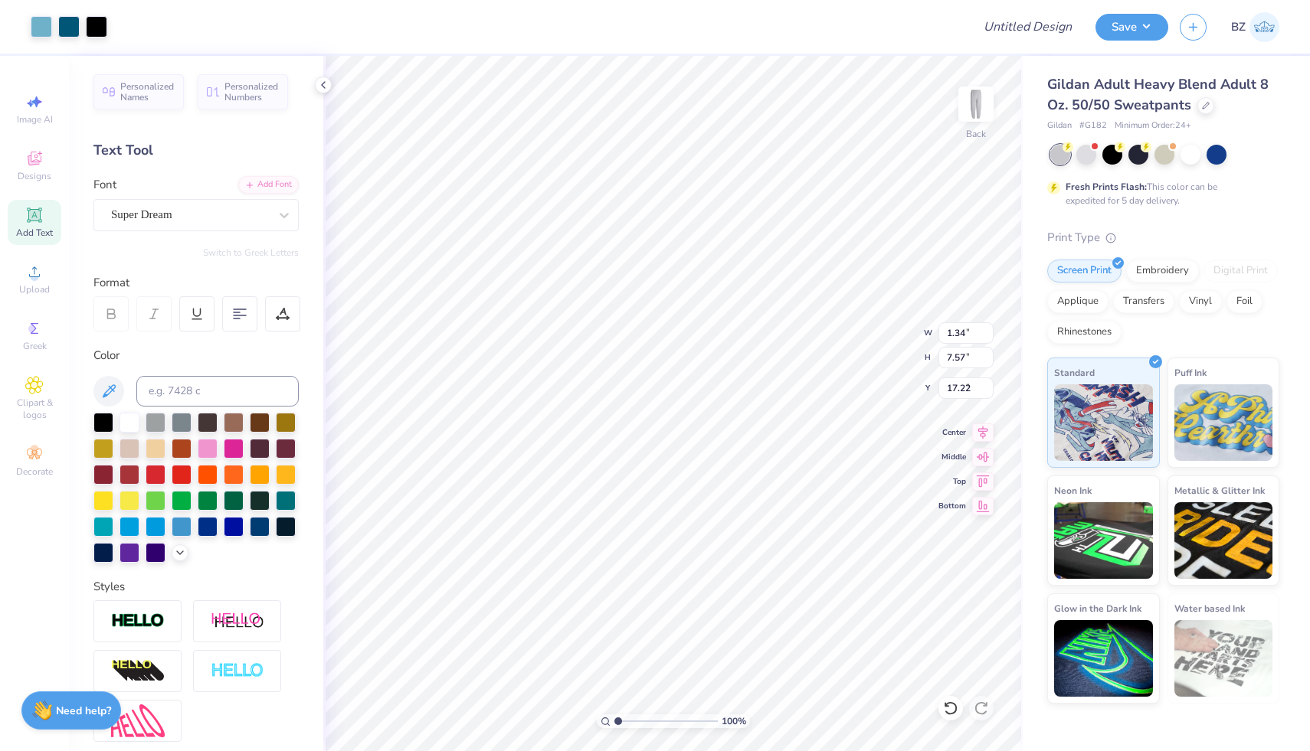 The image size is (1310, 751). Describe the element at coordinates (1084, 332) in the screenshot. I see `div: Rhinestones` at that location.